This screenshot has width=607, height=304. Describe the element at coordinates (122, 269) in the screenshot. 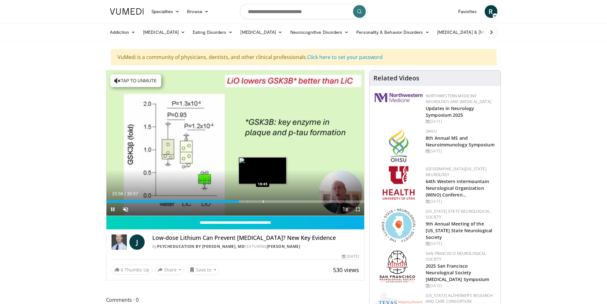

I see `span: 6` at that location.